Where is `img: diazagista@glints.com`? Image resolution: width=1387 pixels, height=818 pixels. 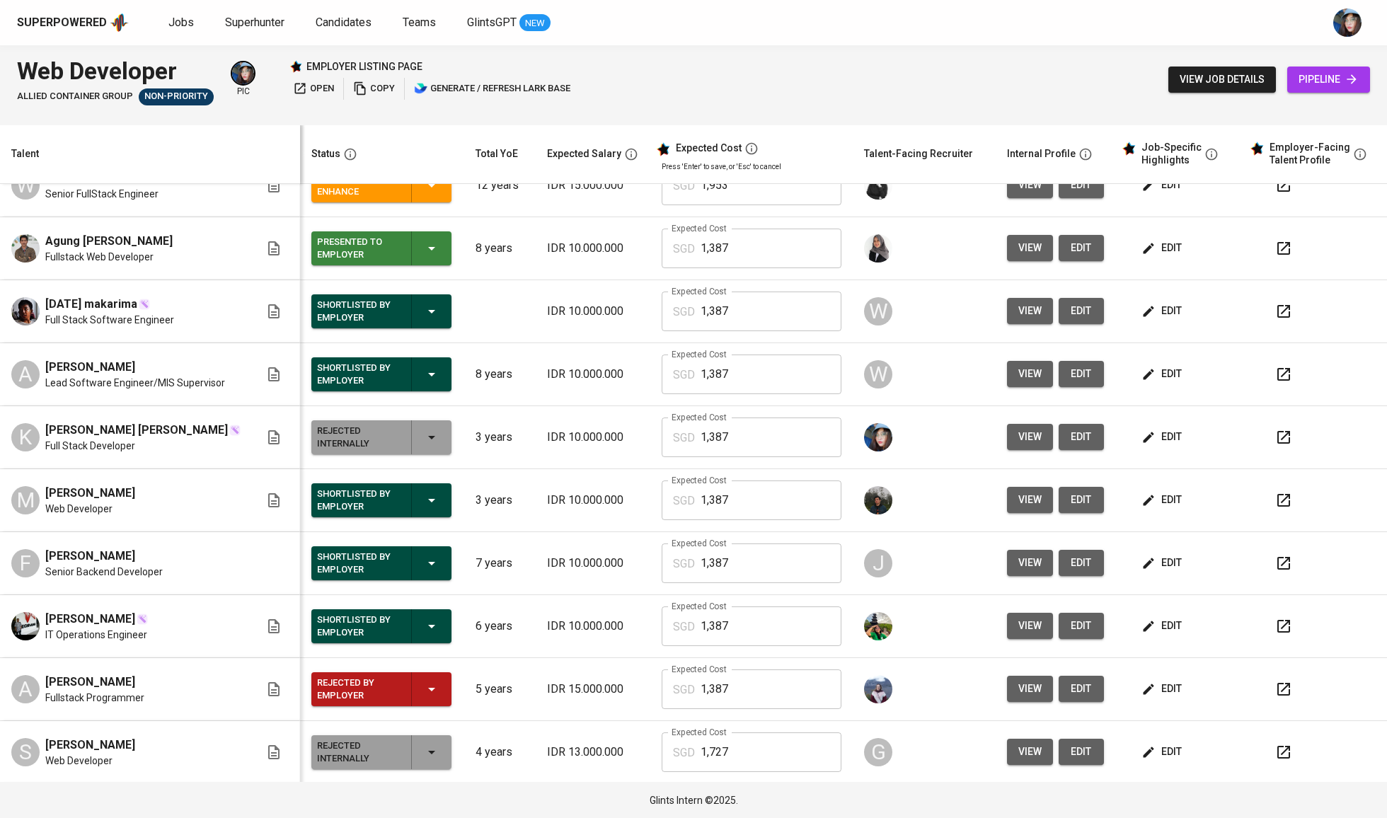
img: diazagista@glints.com is located at coordinates (878, 437).